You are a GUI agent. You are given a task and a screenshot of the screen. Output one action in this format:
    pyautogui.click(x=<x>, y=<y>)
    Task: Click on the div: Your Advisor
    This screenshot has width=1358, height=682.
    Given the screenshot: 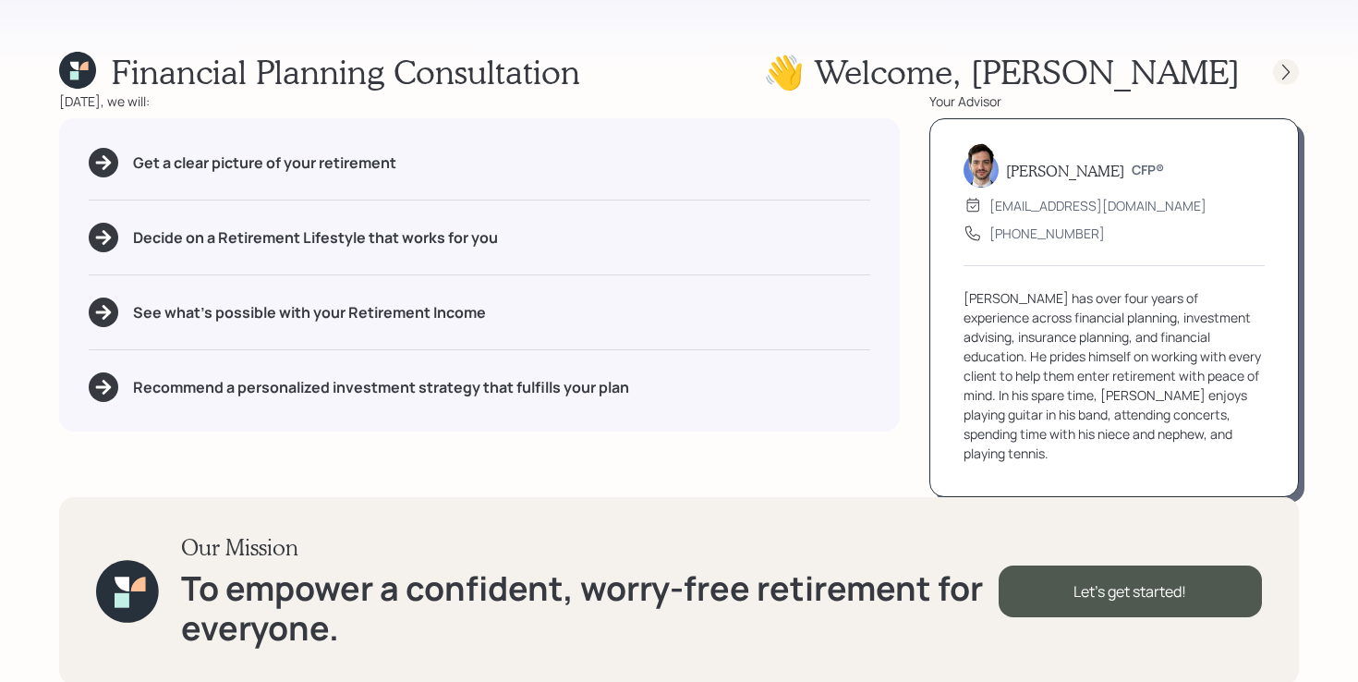 What is the action you would take?
    pyautogui.click(x=1114, y=101)
    